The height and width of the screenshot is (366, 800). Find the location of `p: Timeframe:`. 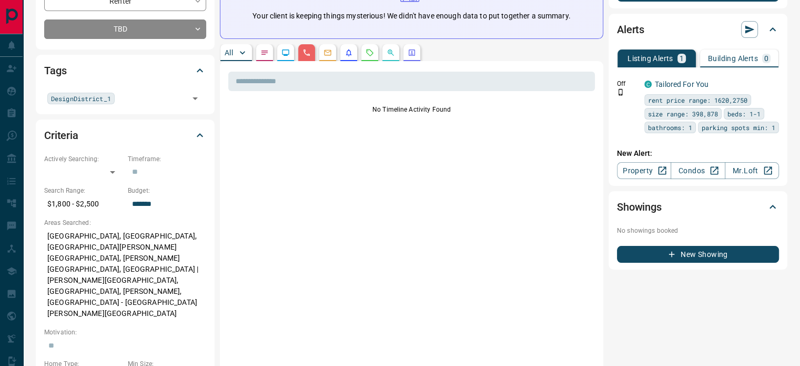

p: Timeframe: is located at coordinates (167, 159).